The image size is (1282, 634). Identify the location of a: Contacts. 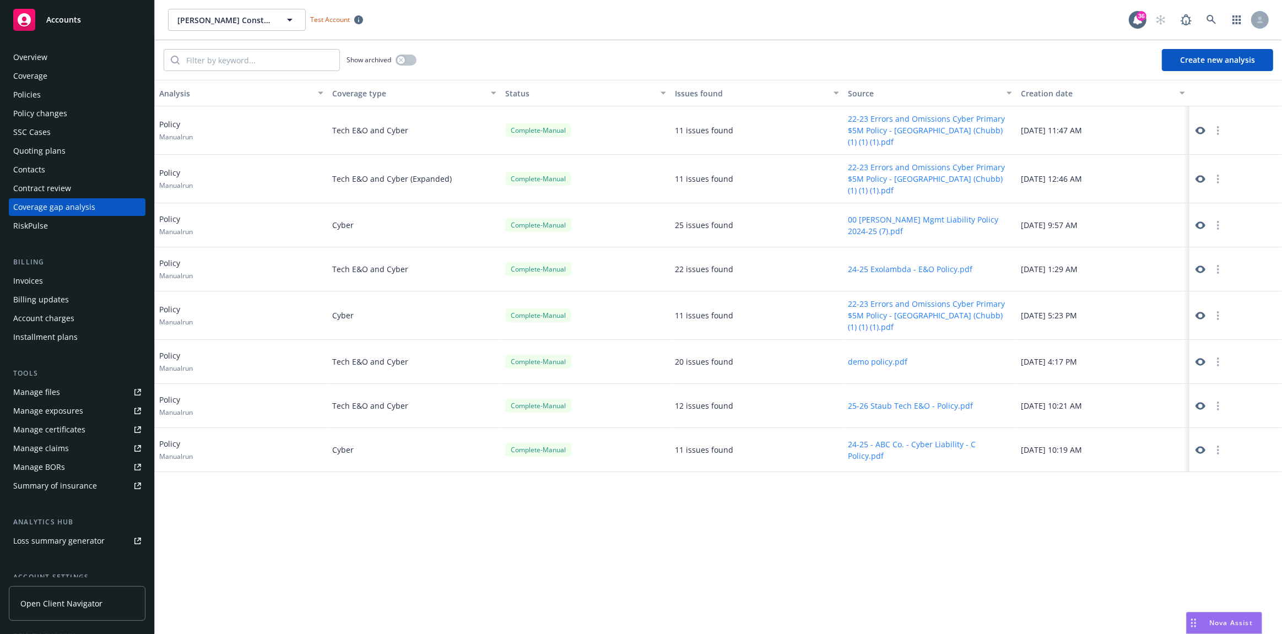
(77, 170).